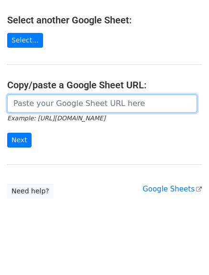 This screenshot has width=209, height=275. I want to click on a: Google Sheets, so click(172, 189).